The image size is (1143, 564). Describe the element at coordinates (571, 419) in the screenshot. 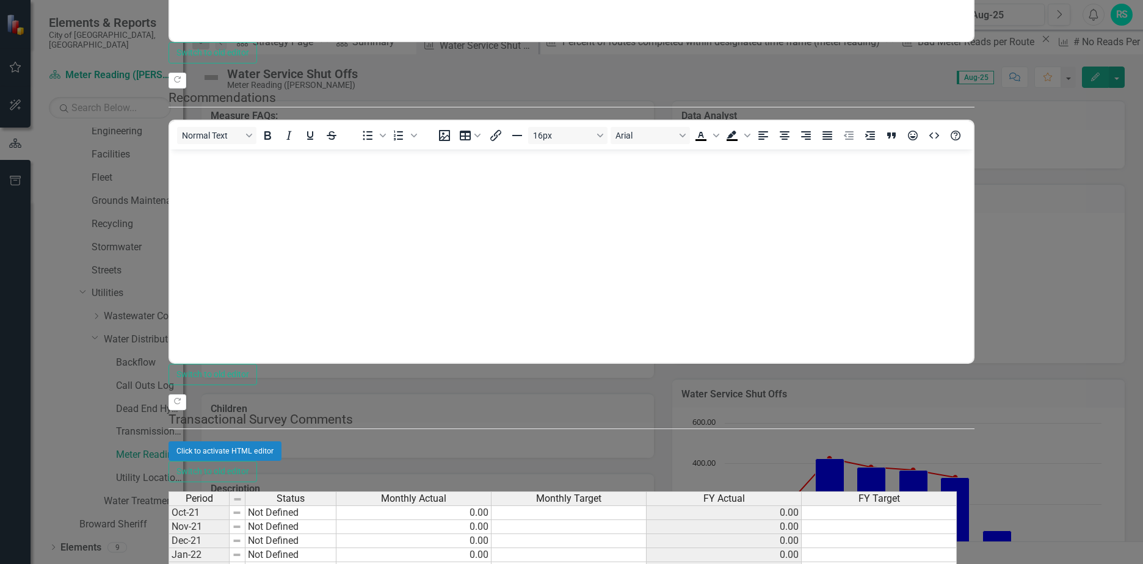

I see `legend: Transactional Survey Comments` at that location.